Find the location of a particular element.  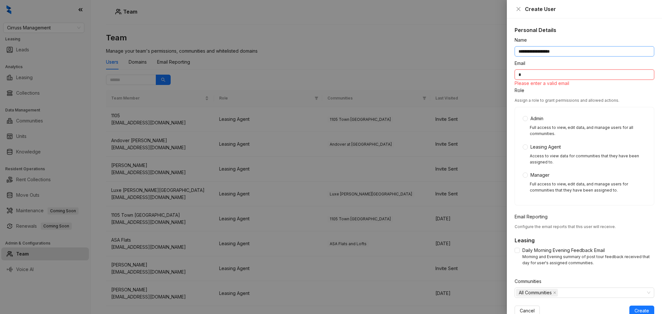

div: Access to view data for communities that they have been assigned to. is located at coordinates (588, 159).